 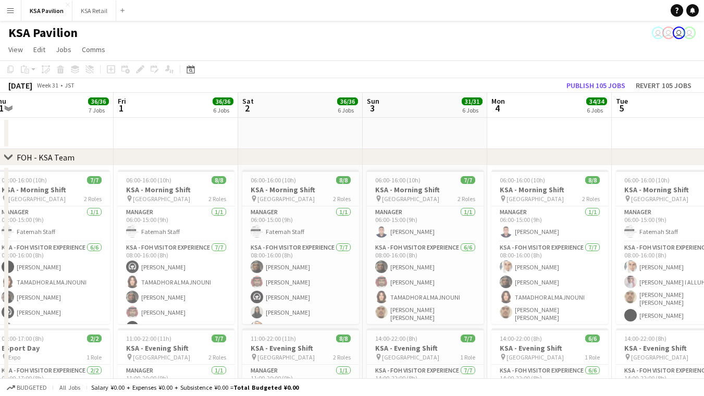 What do you see at coordinates (94, 338) in the screenshot?
I see `span: 2/2` at bounding box center [94, 338].